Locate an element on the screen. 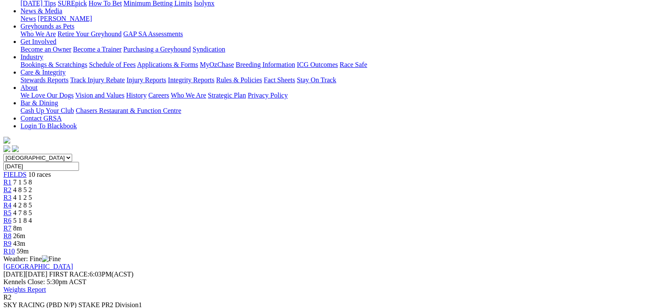  span: 10 races is located at coordinates (39, 174).